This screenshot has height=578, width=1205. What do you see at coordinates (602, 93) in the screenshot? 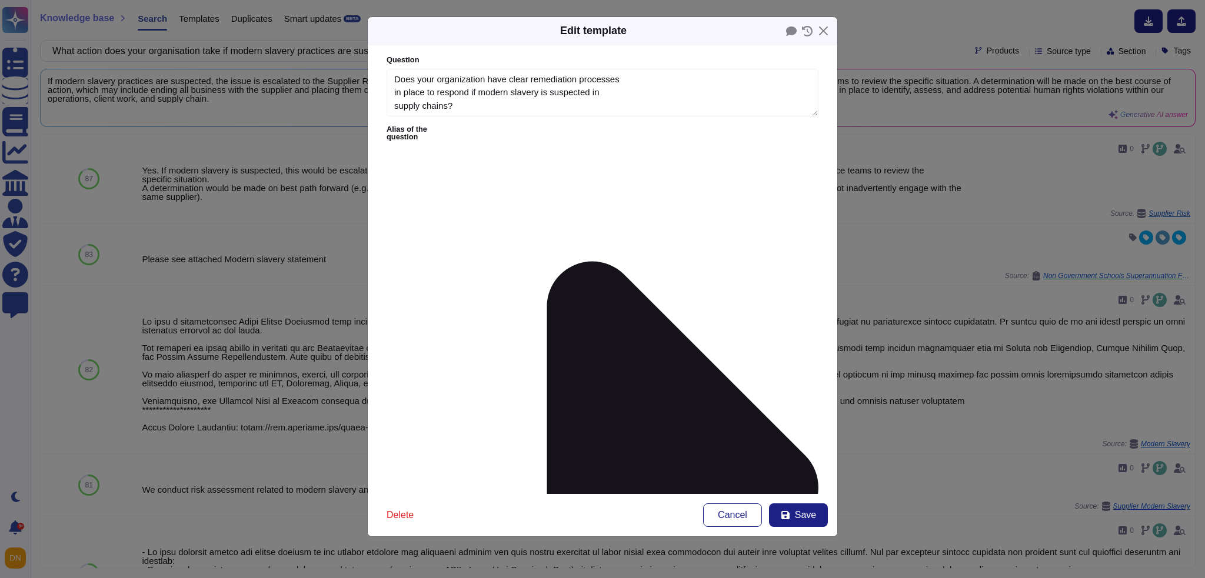
I see `textarea: Does your organization have clear remediation processes in place to respond if modern slavery is ...` at bounding box center [602, 93].